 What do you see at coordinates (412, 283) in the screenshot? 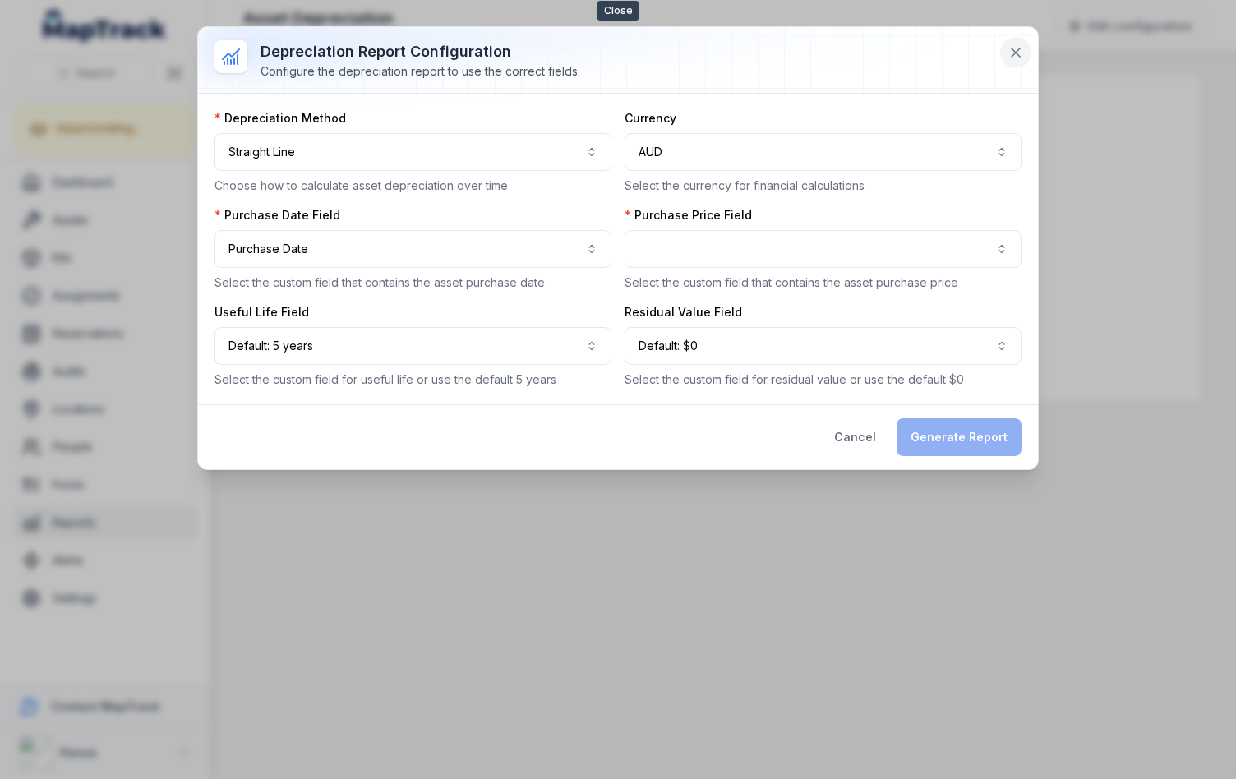
I see `p: Select the custom field that contains the asset purchase date` at bounding box center [412, 283].